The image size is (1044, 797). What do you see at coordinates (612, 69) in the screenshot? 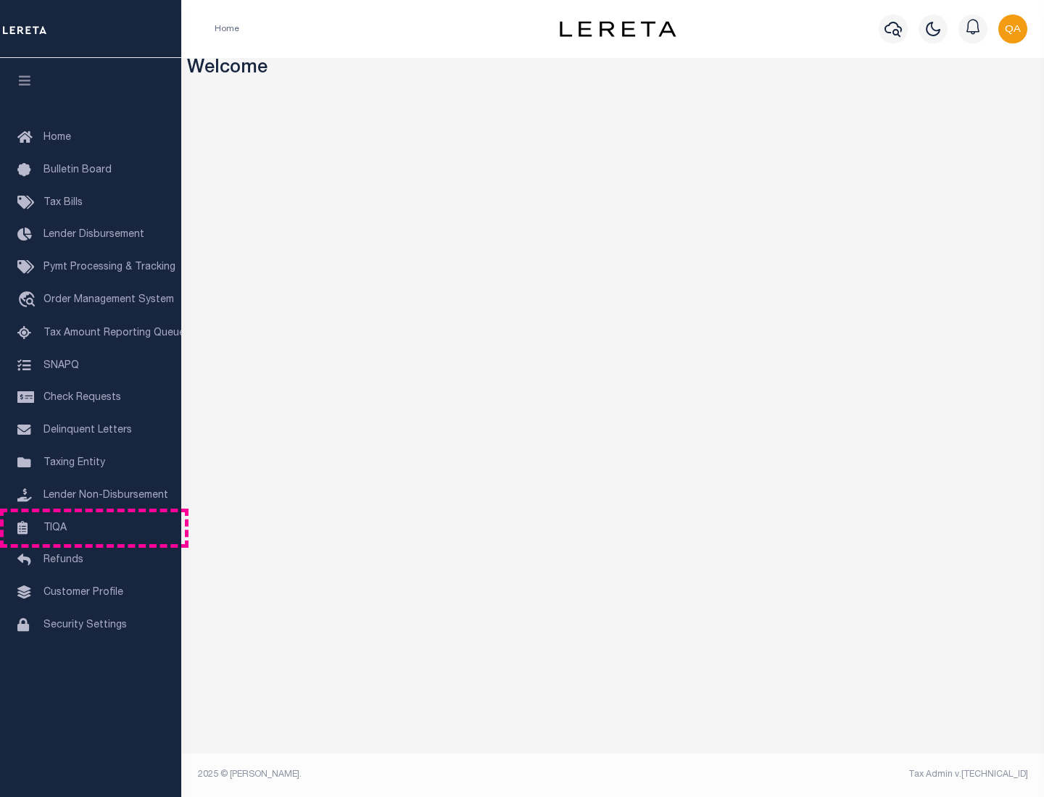
I see `h3: Welcome` at bounding box center [612, 69].